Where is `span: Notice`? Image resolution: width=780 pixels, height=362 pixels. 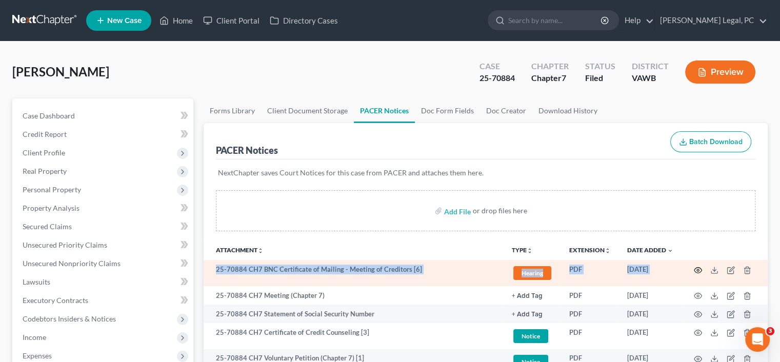 span: Notice is located at coordinates (530, 336).